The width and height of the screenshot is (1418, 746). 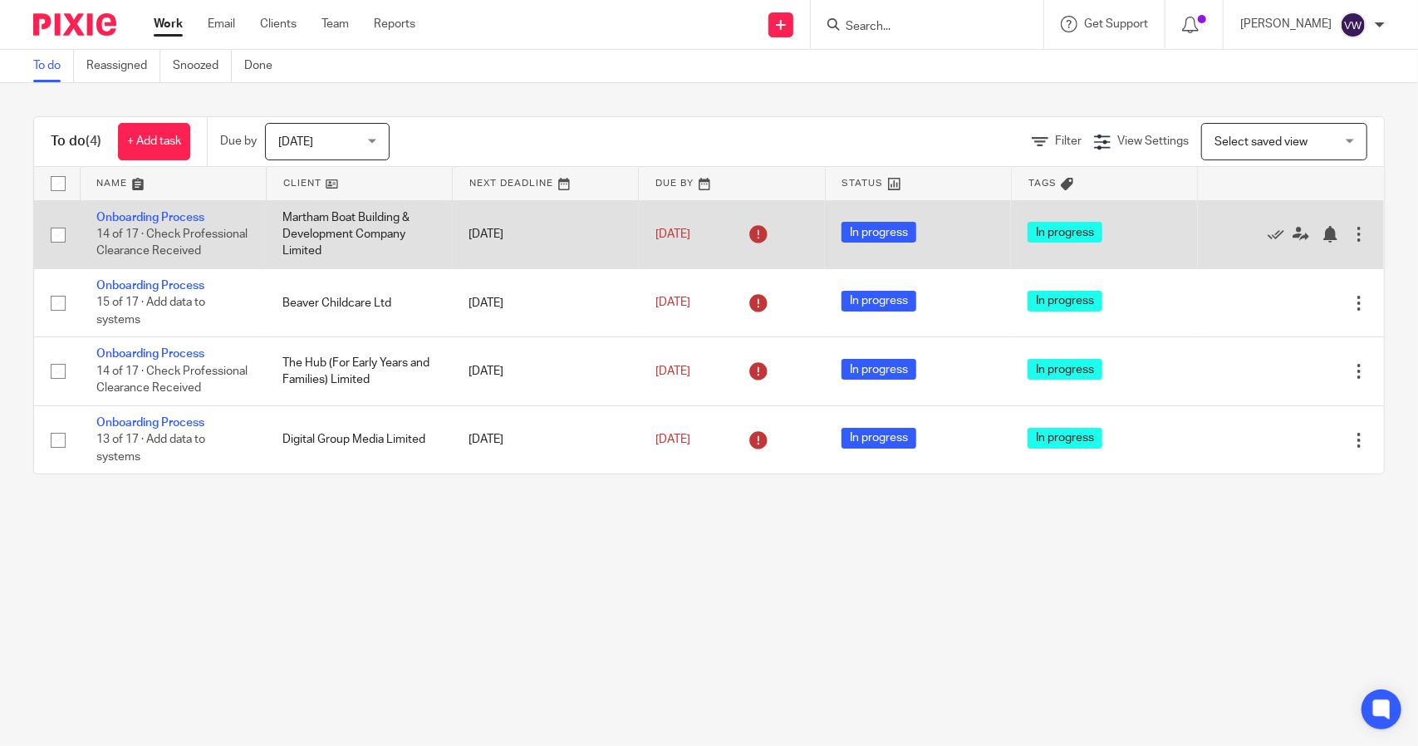 What do you see at coordinates (359, 371) in the screenshot?
I see `td: The Hub (For Early Years and Families) Limited` at bounding box center [359, 371].